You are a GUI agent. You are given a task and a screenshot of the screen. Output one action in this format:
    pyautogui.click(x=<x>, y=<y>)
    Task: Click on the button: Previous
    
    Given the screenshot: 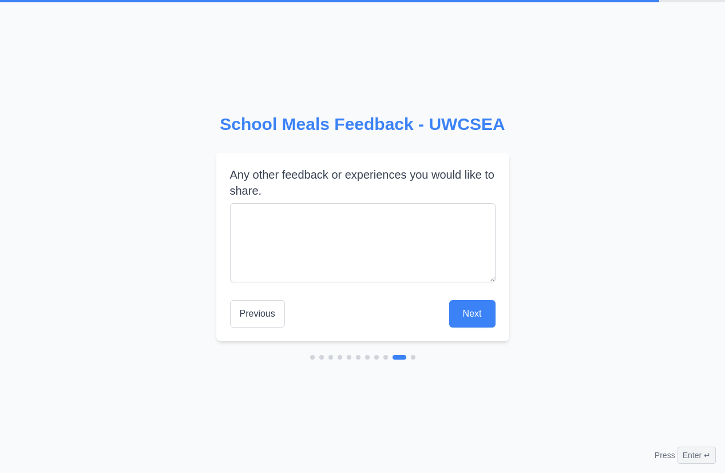 What is the action you would take?
    pyautogui.click(x=258, y=314)
    